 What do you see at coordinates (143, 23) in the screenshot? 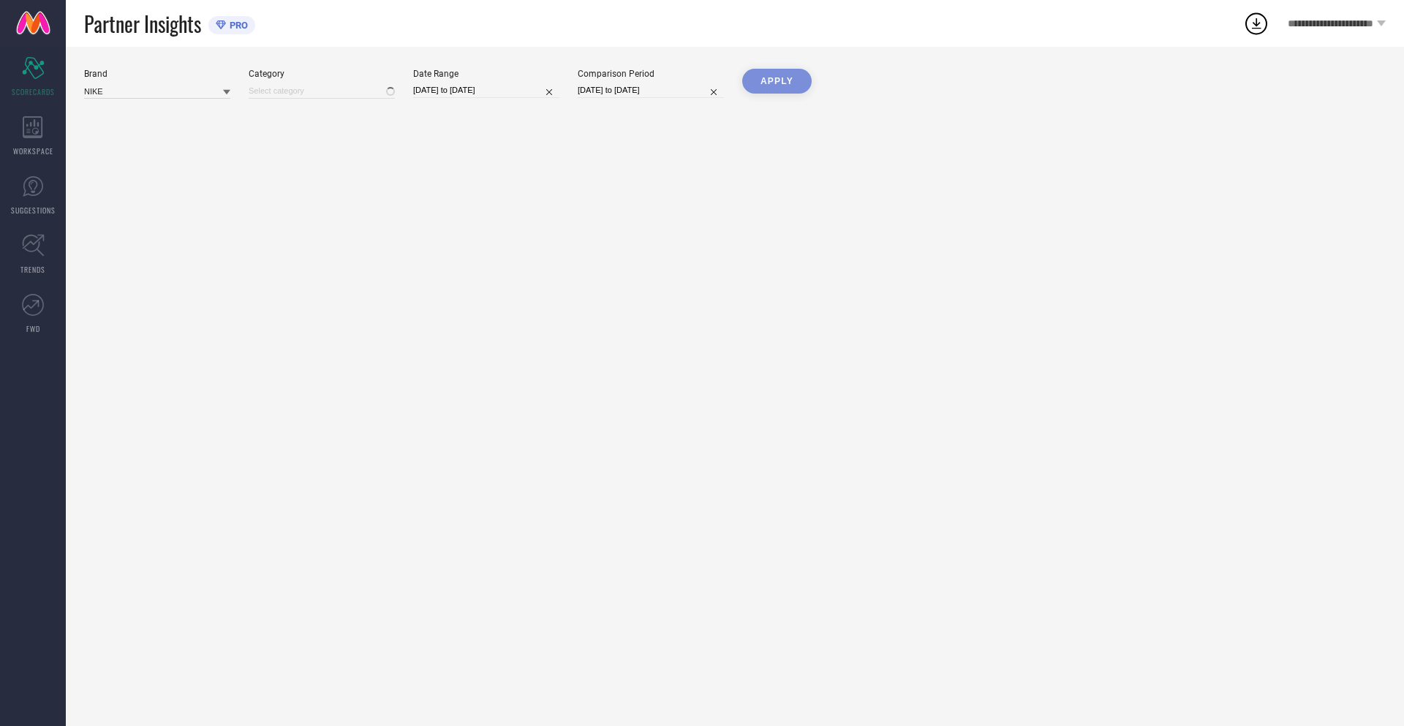
I see `span: Partner Insights` at bounding box center [143, 23].